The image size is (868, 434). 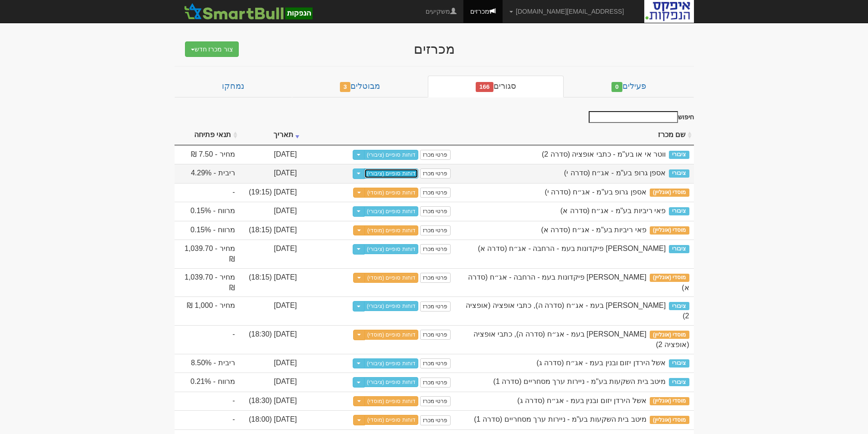 I want to click on label: חיפוש, so click(x=640, y=117).